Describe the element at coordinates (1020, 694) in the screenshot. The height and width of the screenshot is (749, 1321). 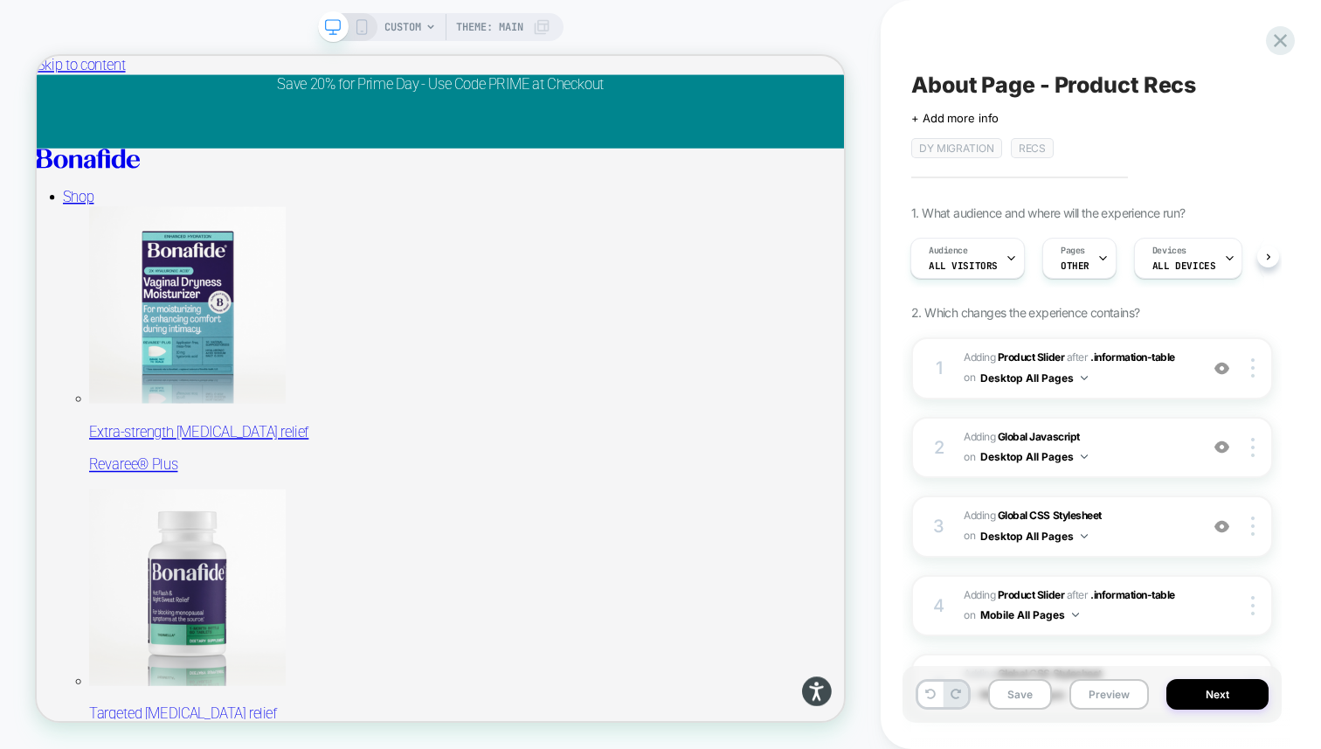
I see `button: Save` at that location.